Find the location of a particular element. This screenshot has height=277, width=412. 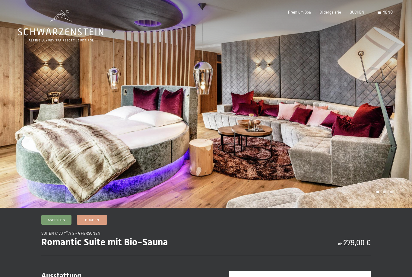

a: Premium Spa is located at coordinates (300, 12).